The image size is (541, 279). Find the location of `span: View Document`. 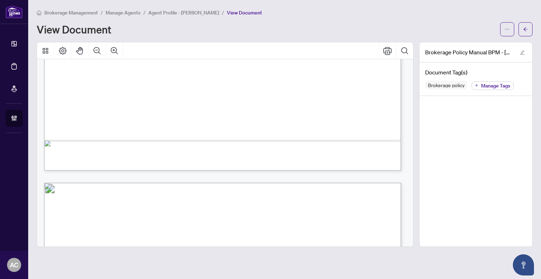

span: View Document is located at coordinates (245, 13).